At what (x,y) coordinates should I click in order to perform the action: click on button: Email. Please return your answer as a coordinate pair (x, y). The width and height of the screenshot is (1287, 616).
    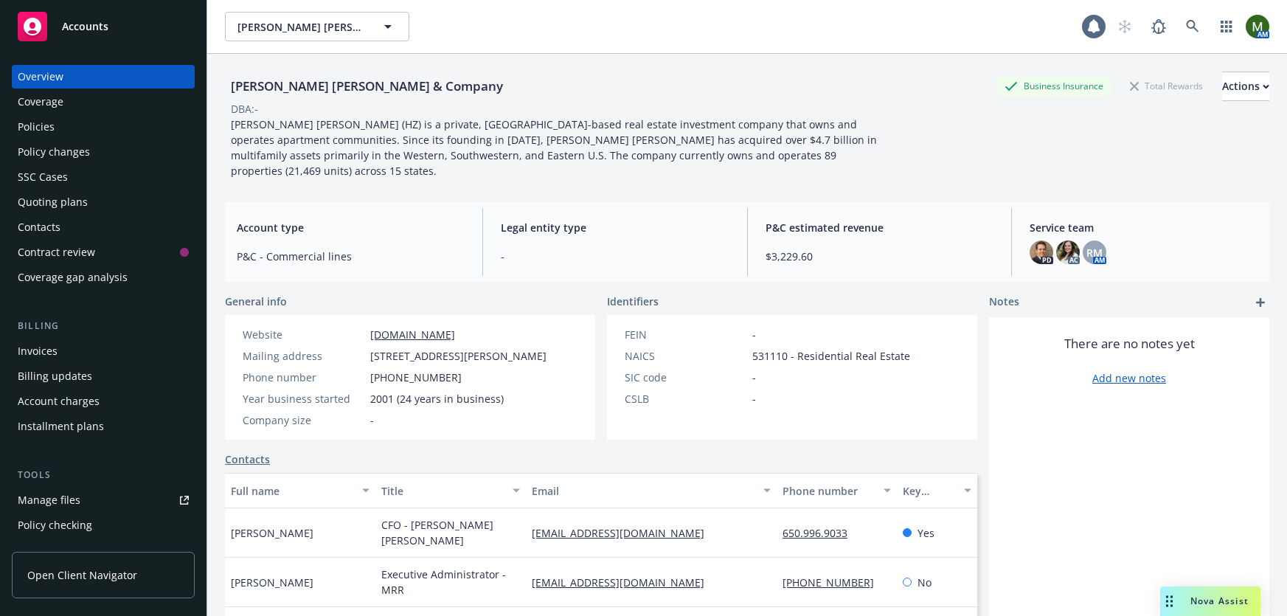
    Looking at the image, I should click on (651, 490).